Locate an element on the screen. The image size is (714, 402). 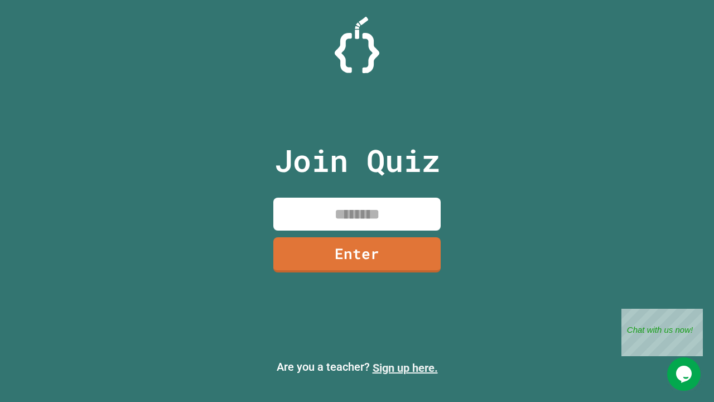
a: Sign up here. is located at coordinates (405, 368).